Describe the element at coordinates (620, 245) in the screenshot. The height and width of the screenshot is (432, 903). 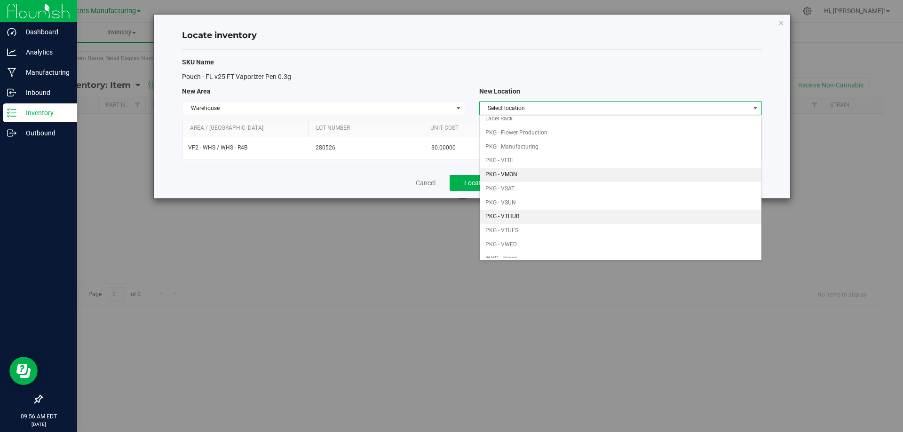
I see `li: PKG - VWED` at that location.